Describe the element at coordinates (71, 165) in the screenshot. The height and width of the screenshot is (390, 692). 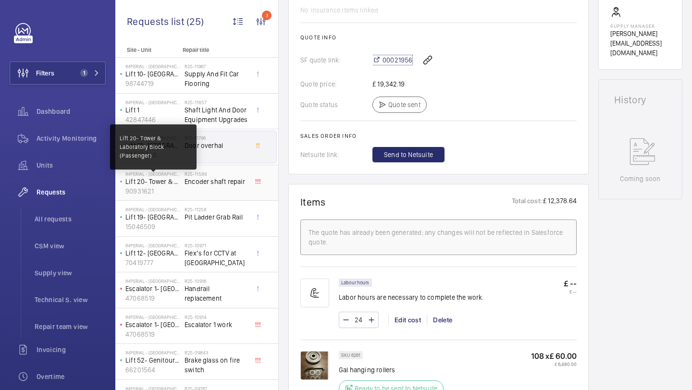
I see `span: Units` at that location.